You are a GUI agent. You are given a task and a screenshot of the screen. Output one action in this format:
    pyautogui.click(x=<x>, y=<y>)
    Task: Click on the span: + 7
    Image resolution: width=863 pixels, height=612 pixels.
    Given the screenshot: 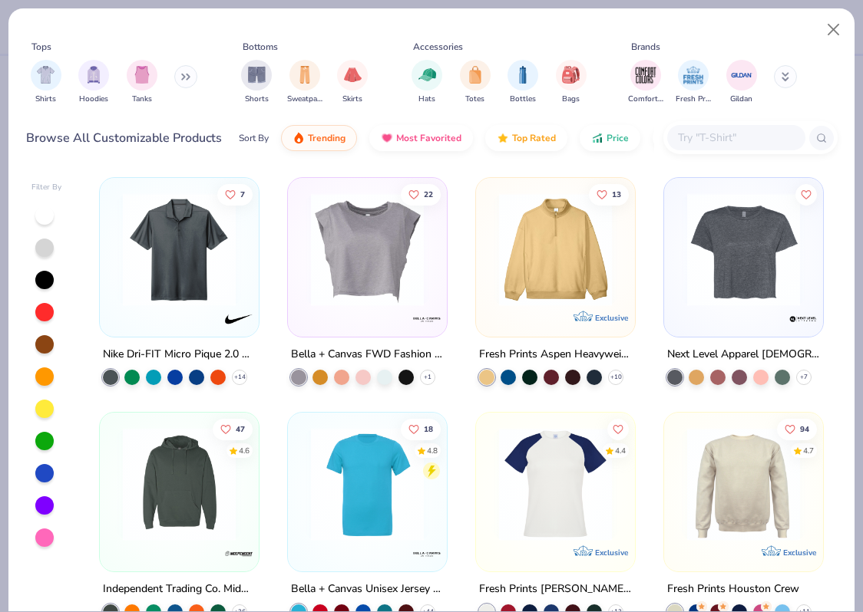 What is the action you would take?
    pyautogui.click(x=803, y=378)
    